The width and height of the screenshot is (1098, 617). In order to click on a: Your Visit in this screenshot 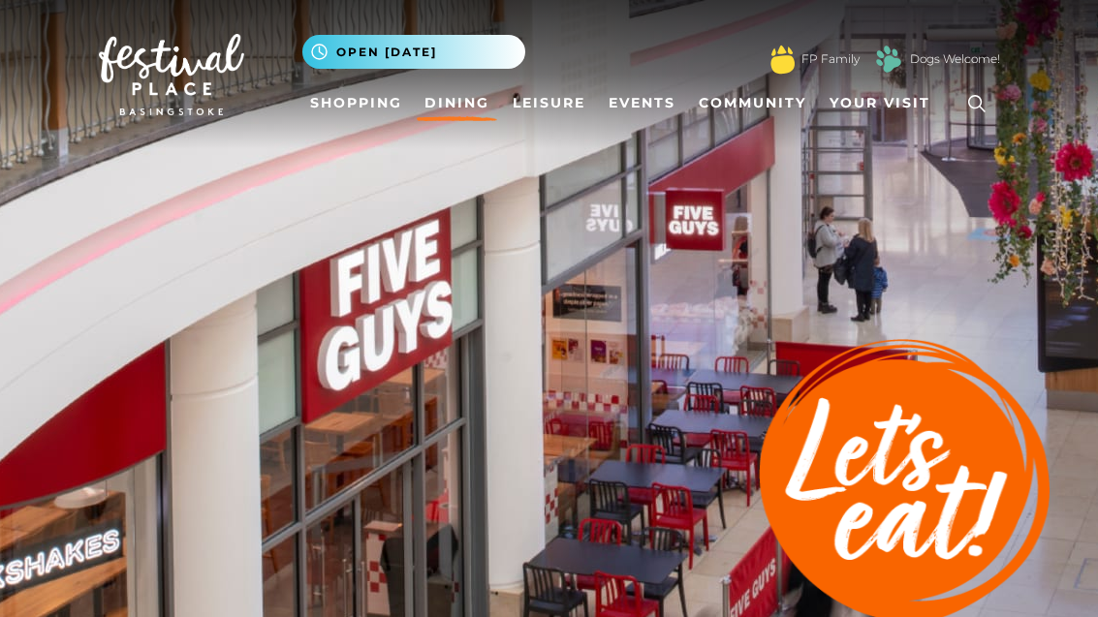, I will do `click(884, 103)`.